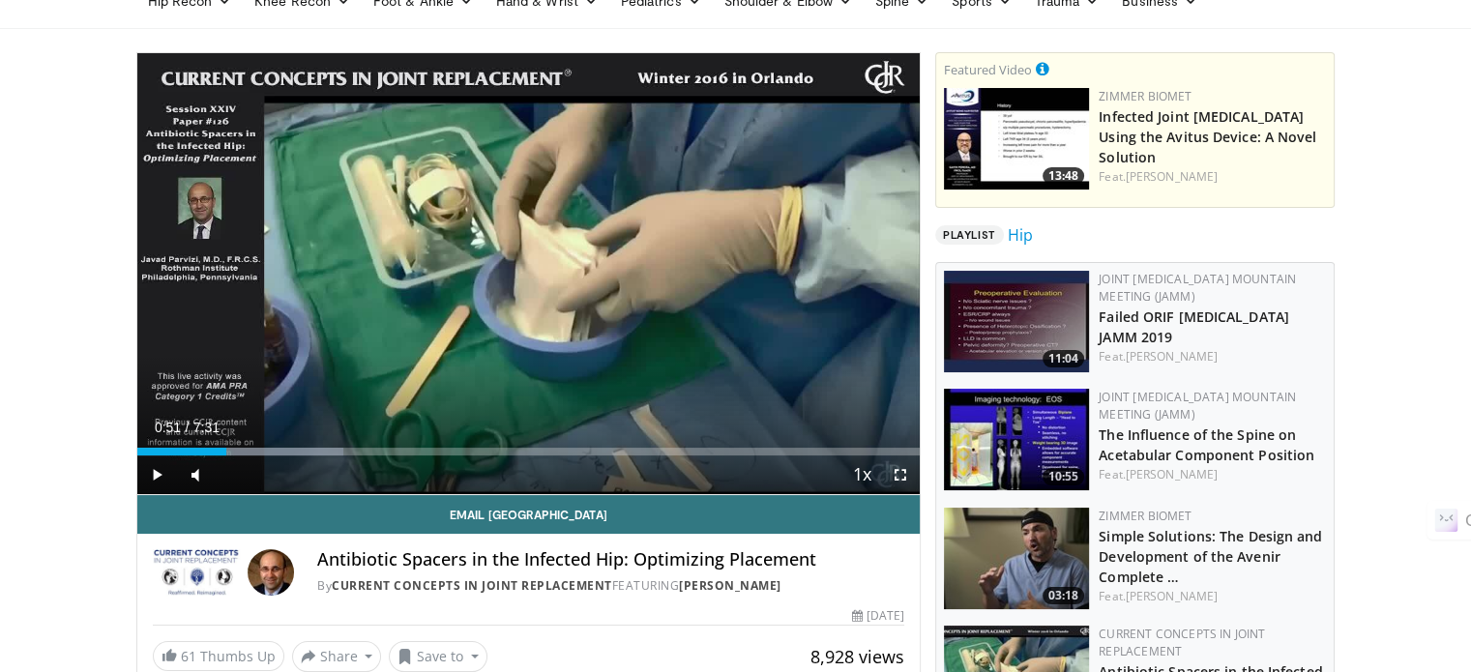 This screenshot has height=672, width=1471. Describe the element at coordinates (195, 475) in the screenshot. I see `button: Mute` at that location.